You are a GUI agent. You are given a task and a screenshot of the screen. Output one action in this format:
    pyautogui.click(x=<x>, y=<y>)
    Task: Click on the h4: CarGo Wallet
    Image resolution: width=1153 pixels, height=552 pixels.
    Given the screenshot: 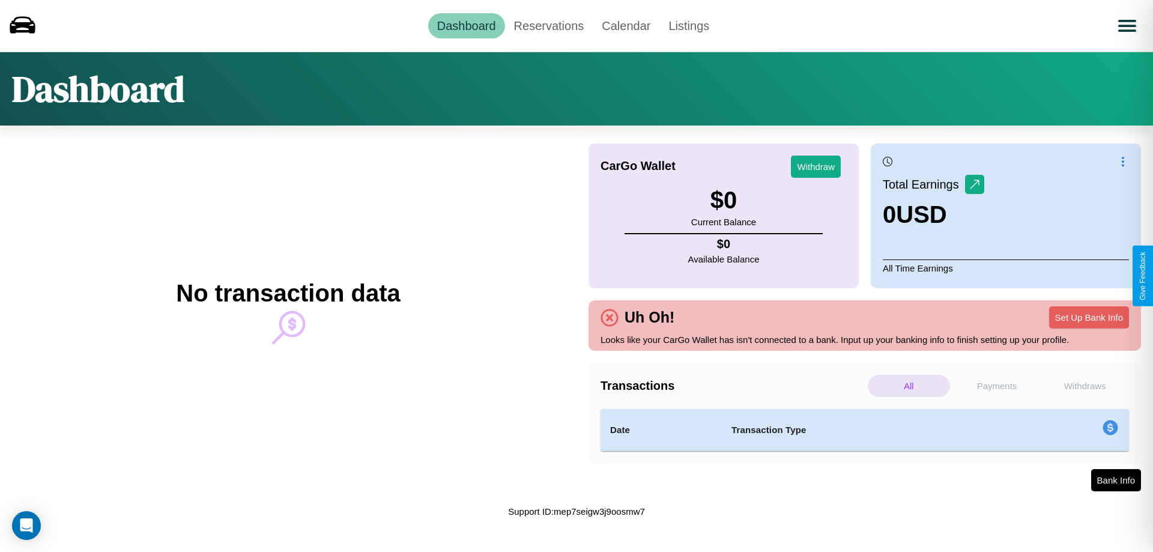 What is the action you would take?
    pyautogui.click(x=638, y=166)
    